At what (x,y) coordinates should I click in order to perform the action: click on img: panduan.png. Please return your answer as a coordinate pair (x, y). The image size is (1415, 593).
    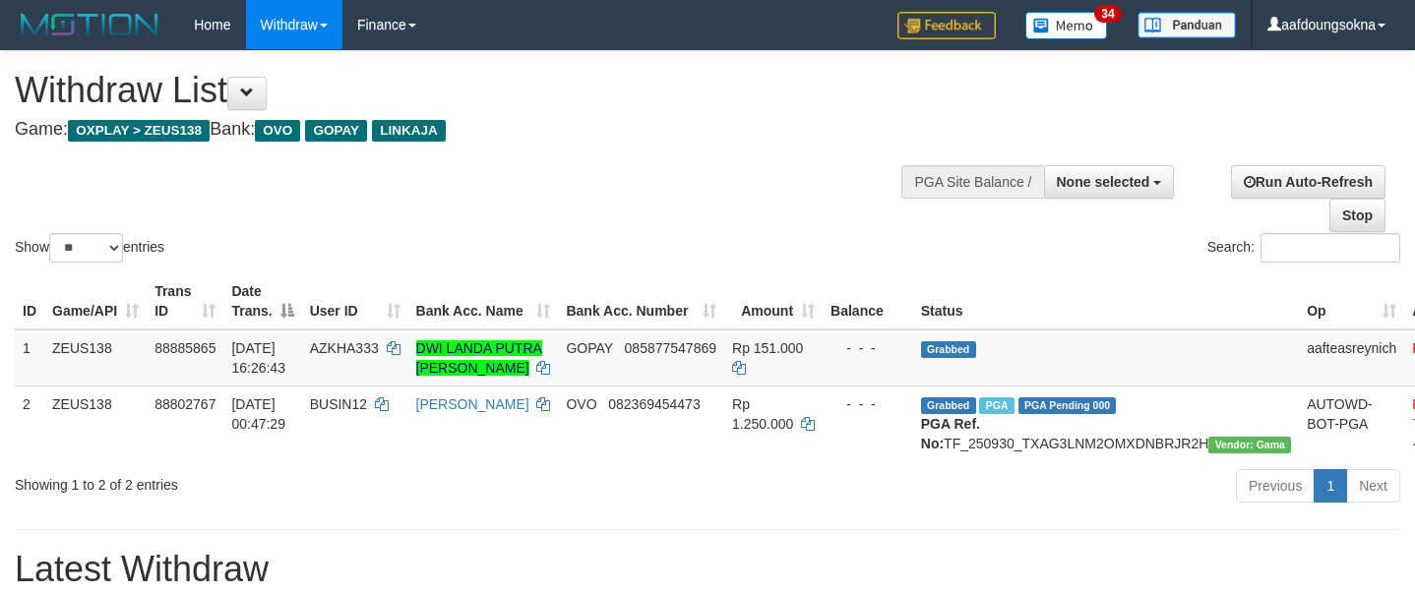
    Looking at the image, I should click on (1186, 25).